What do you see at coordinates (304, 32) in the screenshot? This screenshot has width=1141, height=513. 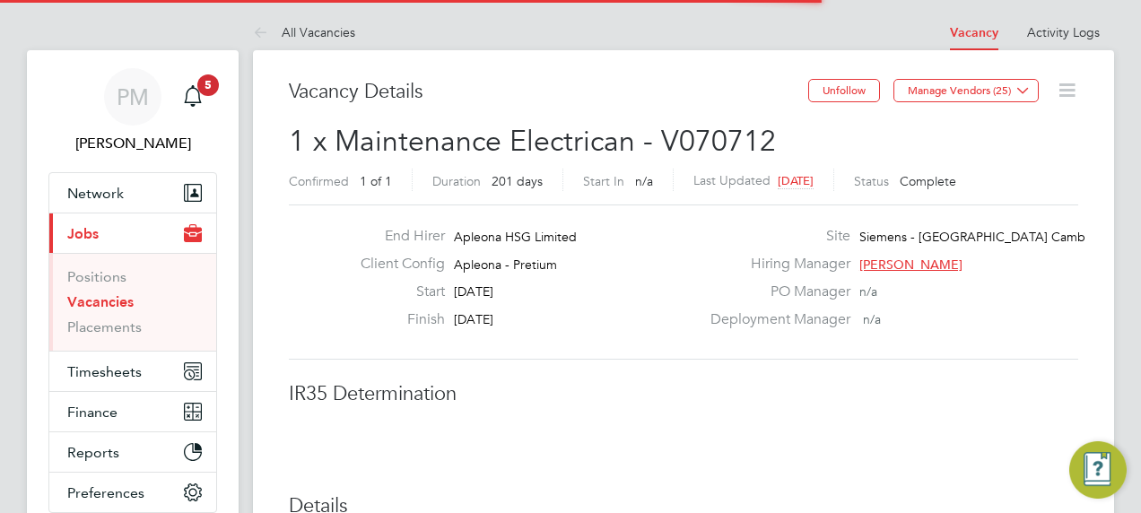 I see `a: All Vacancies` at bounding box center [304, 32].